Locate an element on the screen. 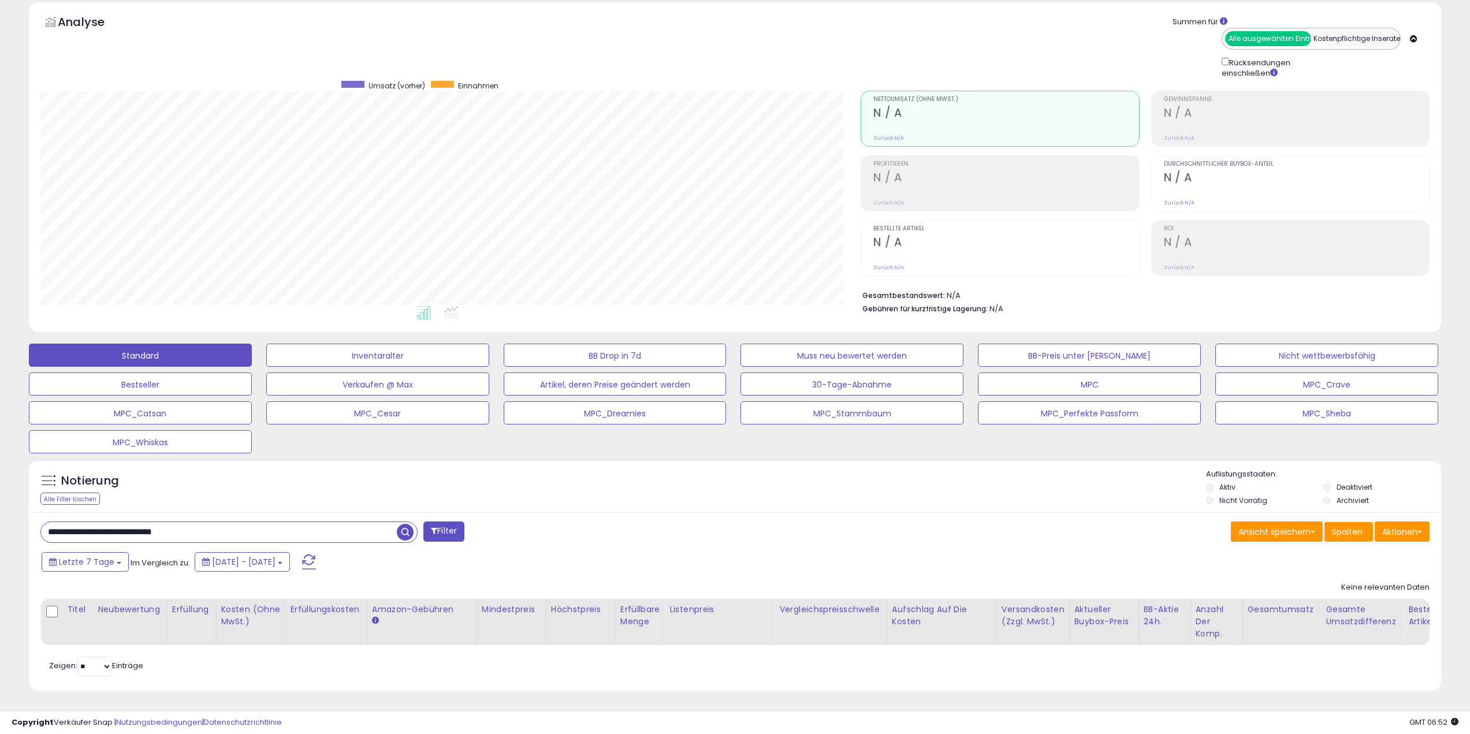  button: Ansicht speichern is located at coordinates (1276, 532).